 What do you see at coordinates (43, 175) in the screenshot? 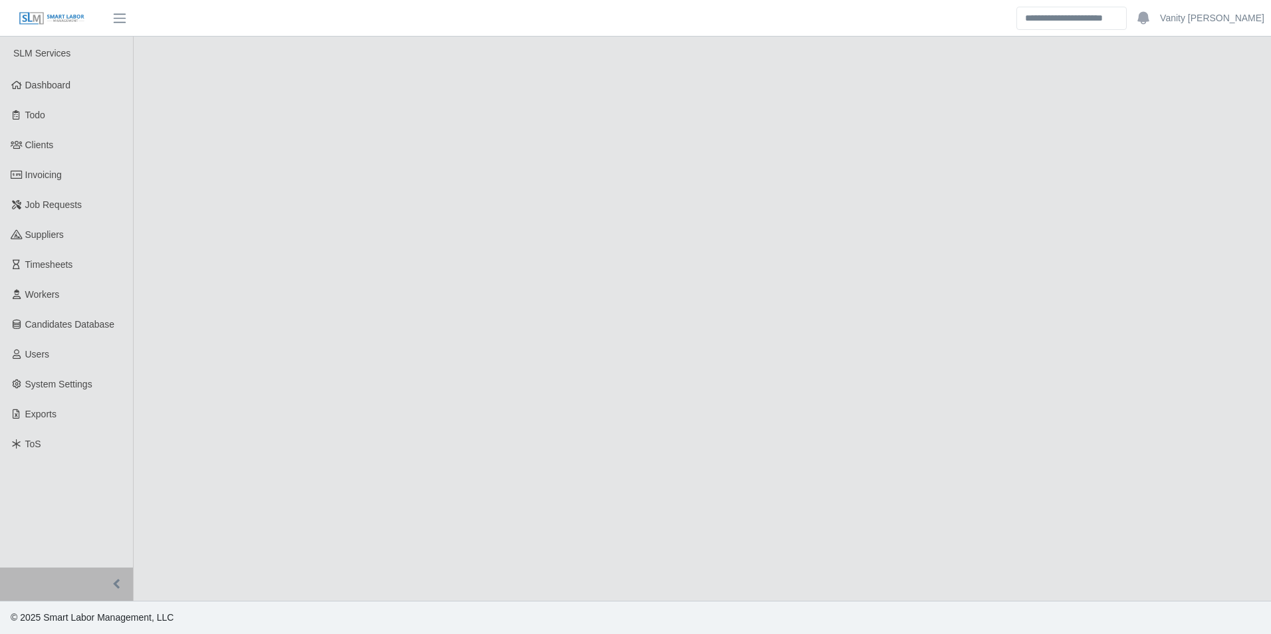
I see `span: Invoicing` at bounding box center [43, 175].